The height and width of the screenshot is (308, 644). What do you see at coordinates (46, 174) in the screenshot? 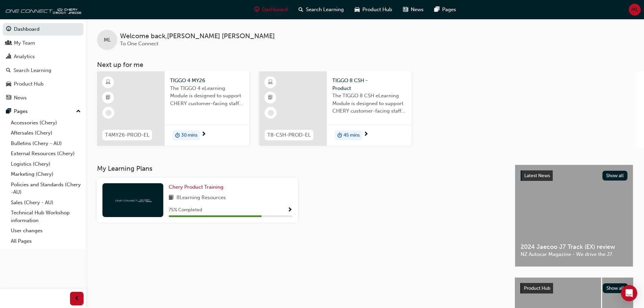
I see `a: Marketing (Chery)` at bounding box center [46, 174].